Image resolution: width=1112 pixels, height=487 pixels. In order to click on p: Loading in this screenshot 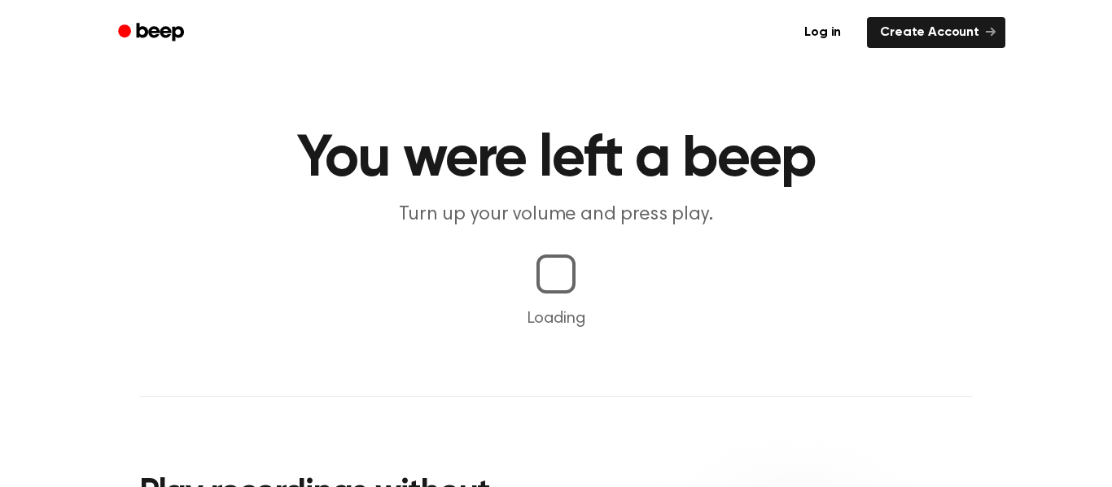, I will do `click(556, 319)`.